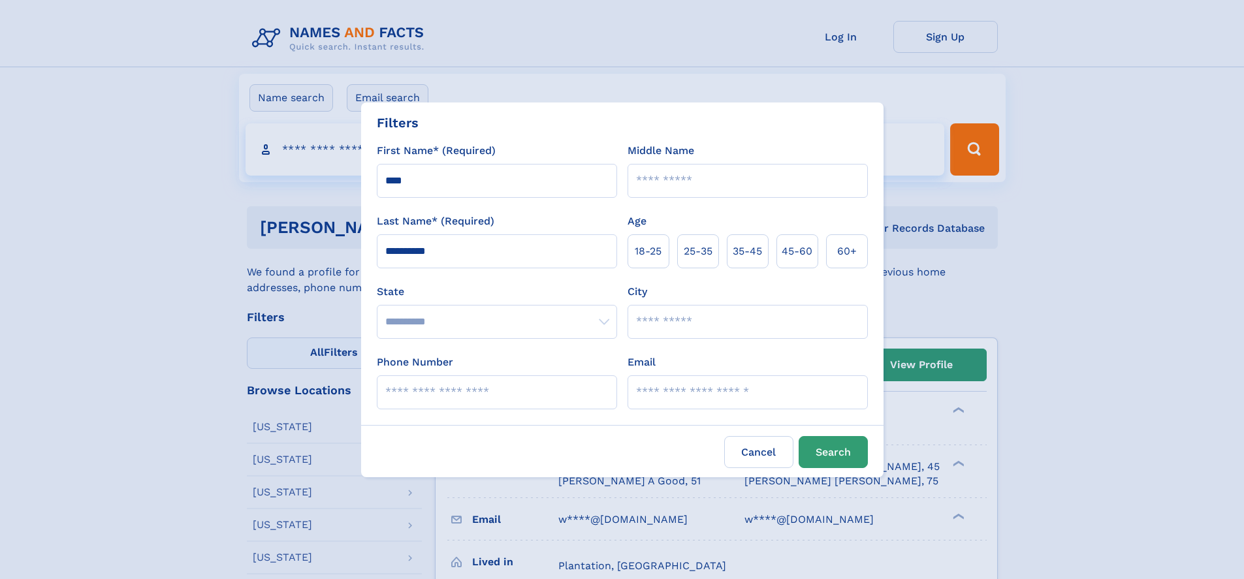 The width and height of the screenshot is (1244, 579). I want to click on span: 45‑60, so click(797, 251).